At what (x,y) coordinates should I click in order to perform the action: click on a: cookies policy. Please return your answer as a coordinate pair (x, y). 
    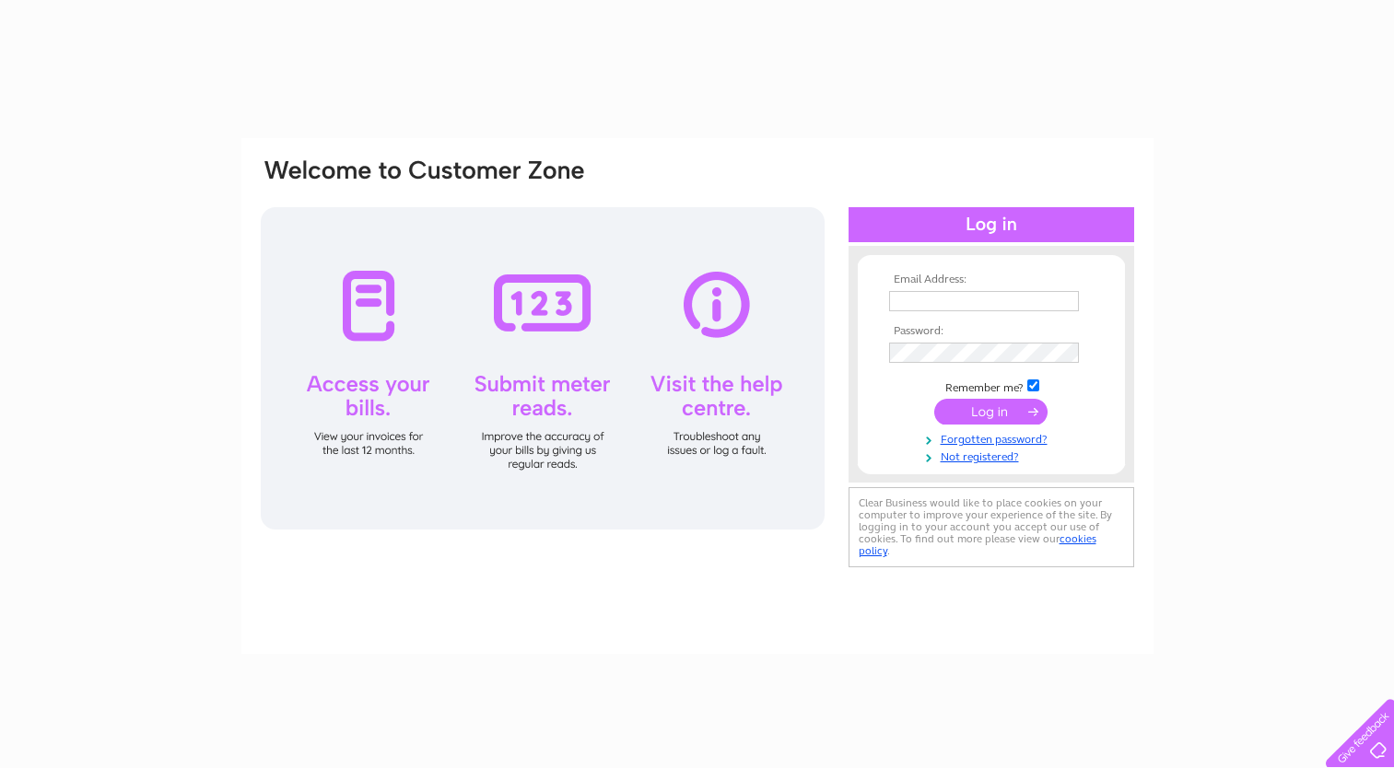
    Looking at the image, I should click on (977, 544).